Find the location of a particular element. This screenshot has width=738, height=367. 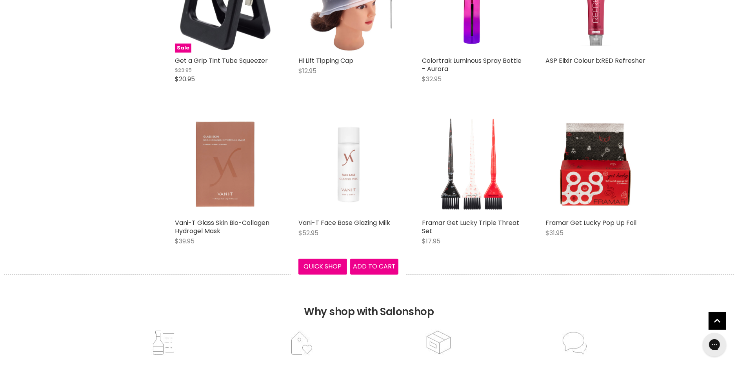

span: $12.95 is located at coordinates (307, 71).